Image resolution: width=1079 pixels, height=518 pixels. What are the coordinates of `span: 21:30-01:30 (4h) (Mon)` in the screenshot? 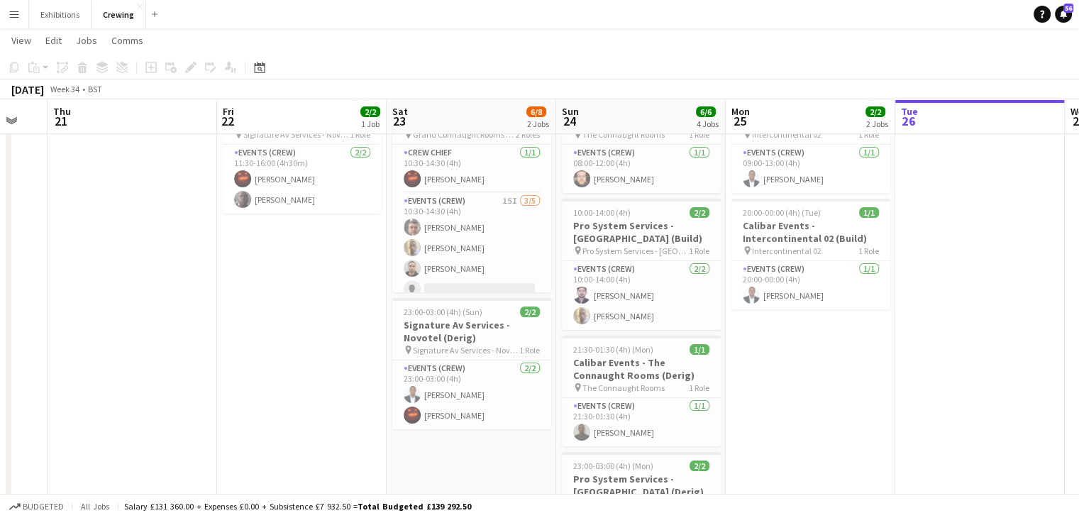 It's located at (613, 349).